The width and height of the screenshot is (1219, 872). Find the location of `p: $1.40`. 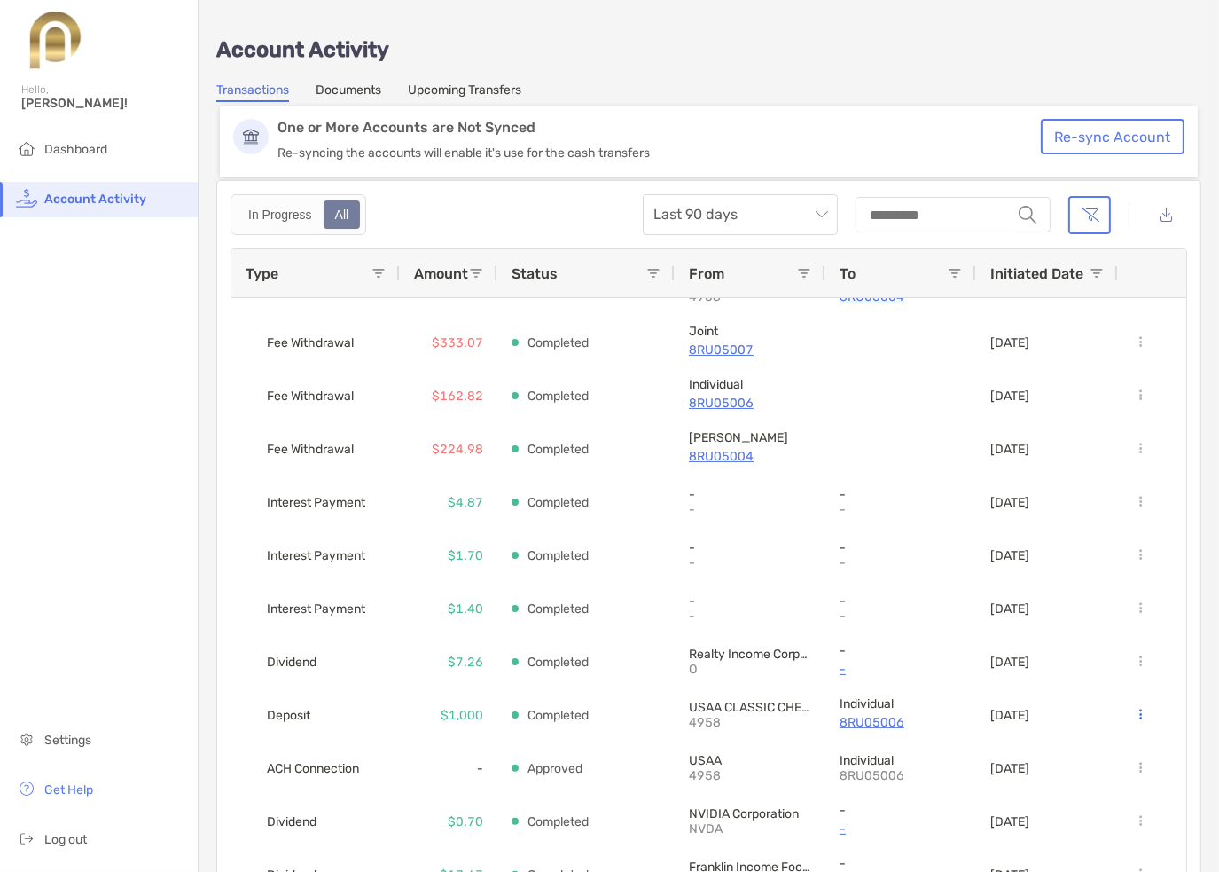

p: $1.40 is located at coordinates (466, 608).